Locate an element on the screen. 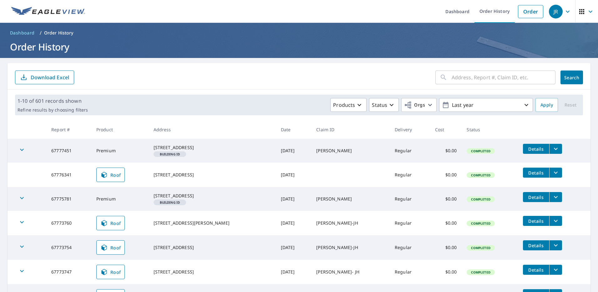  a: Order is located at coordinates (531, 12).